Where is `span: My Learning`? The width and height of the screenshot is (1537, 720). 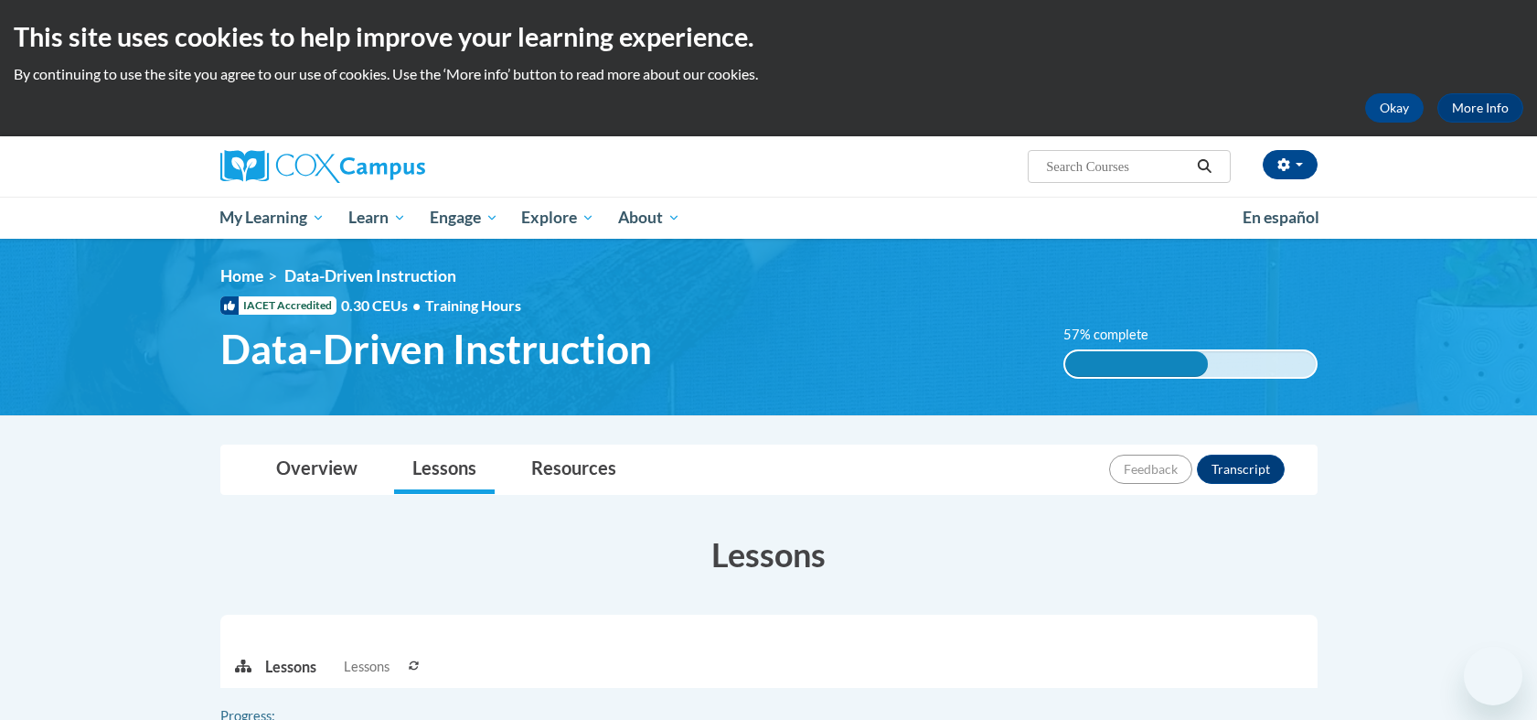 span: My Learning is located at coordinates (272, 218).